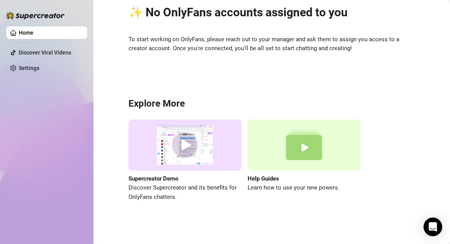 The image size is (450, 244). Describe the element at coordinates (185, 160) in the screenshot. I see `a: Supercreator DemoDiscover Supercreator and its benefits for OnlyFans chatters.` at that location.